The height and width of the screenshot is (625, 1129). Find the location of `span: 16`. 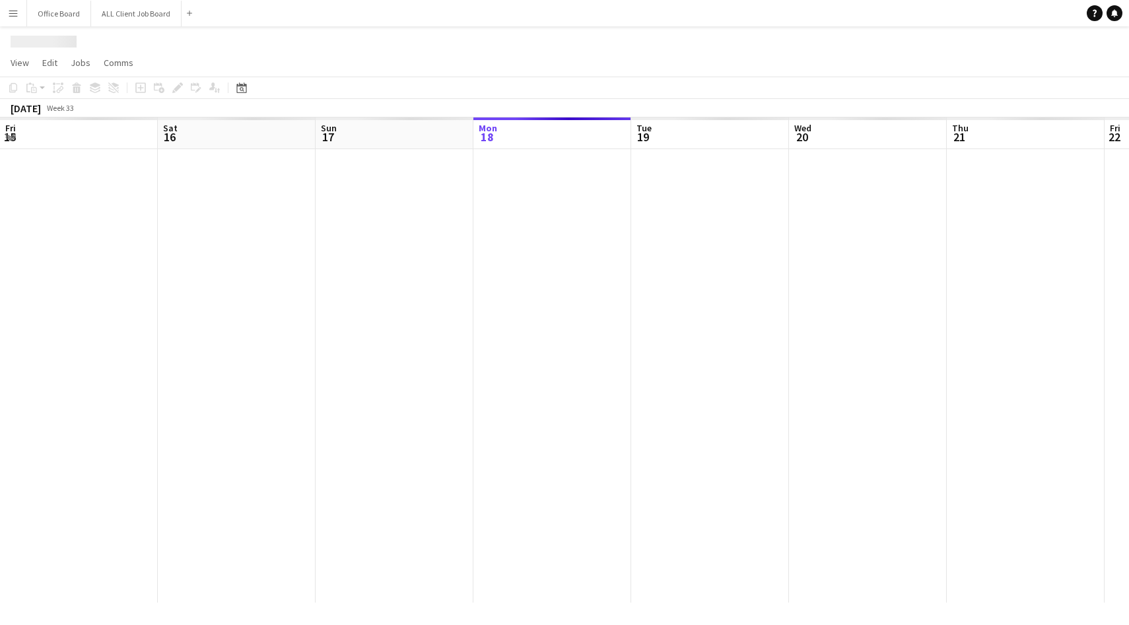

span: 16 is located at coordinates (169, 137).